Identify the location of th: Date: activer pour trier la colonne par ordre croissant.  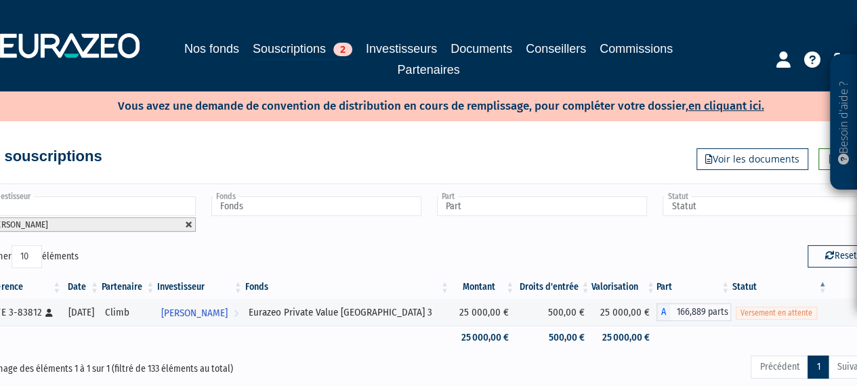
(81, 287).